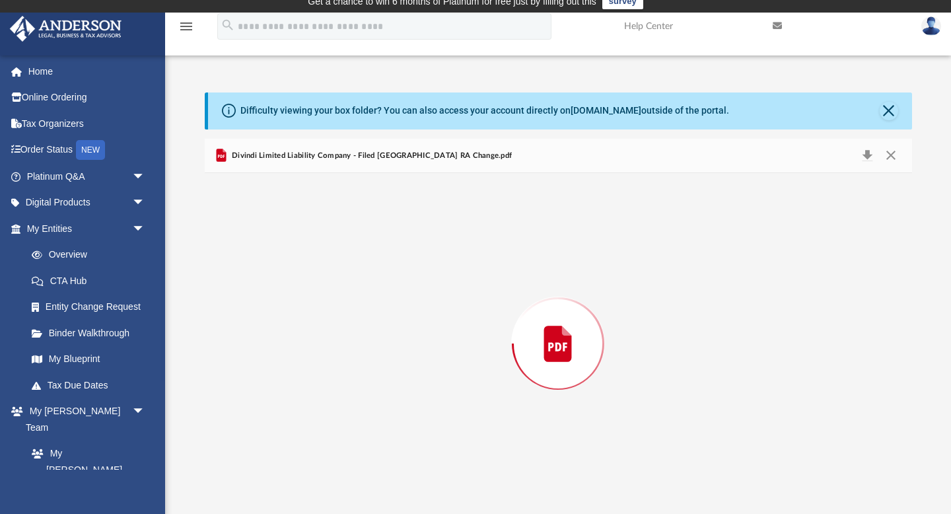 The height and width of the screenshot is (514, 951). I want to click on img: Anderson Advisors Platinum Portal, so click(65, 28).